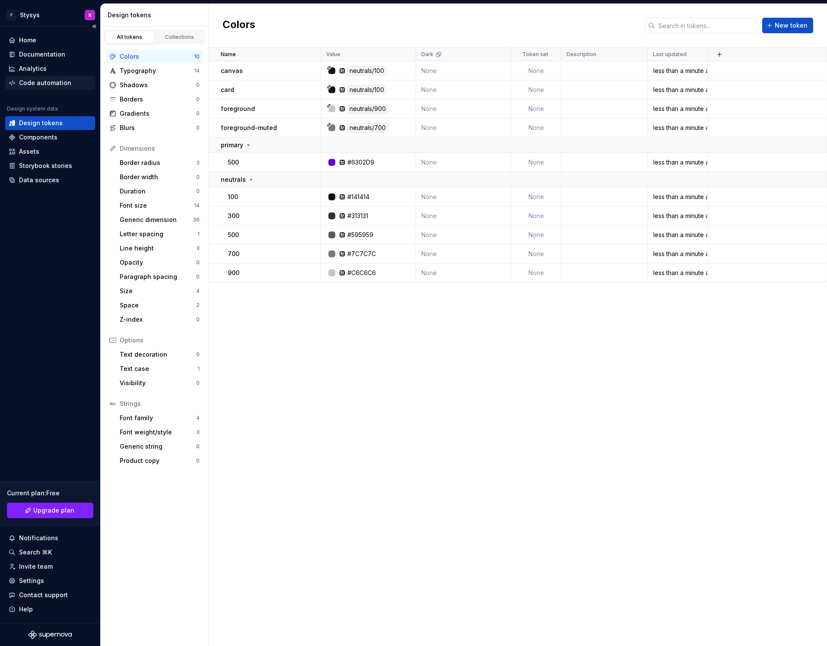 This screenshot has width=827, height=646. What do you see at coordinates (50, 137) in the screenshot?
I see `a: Components` at bounding box center [50, 137].